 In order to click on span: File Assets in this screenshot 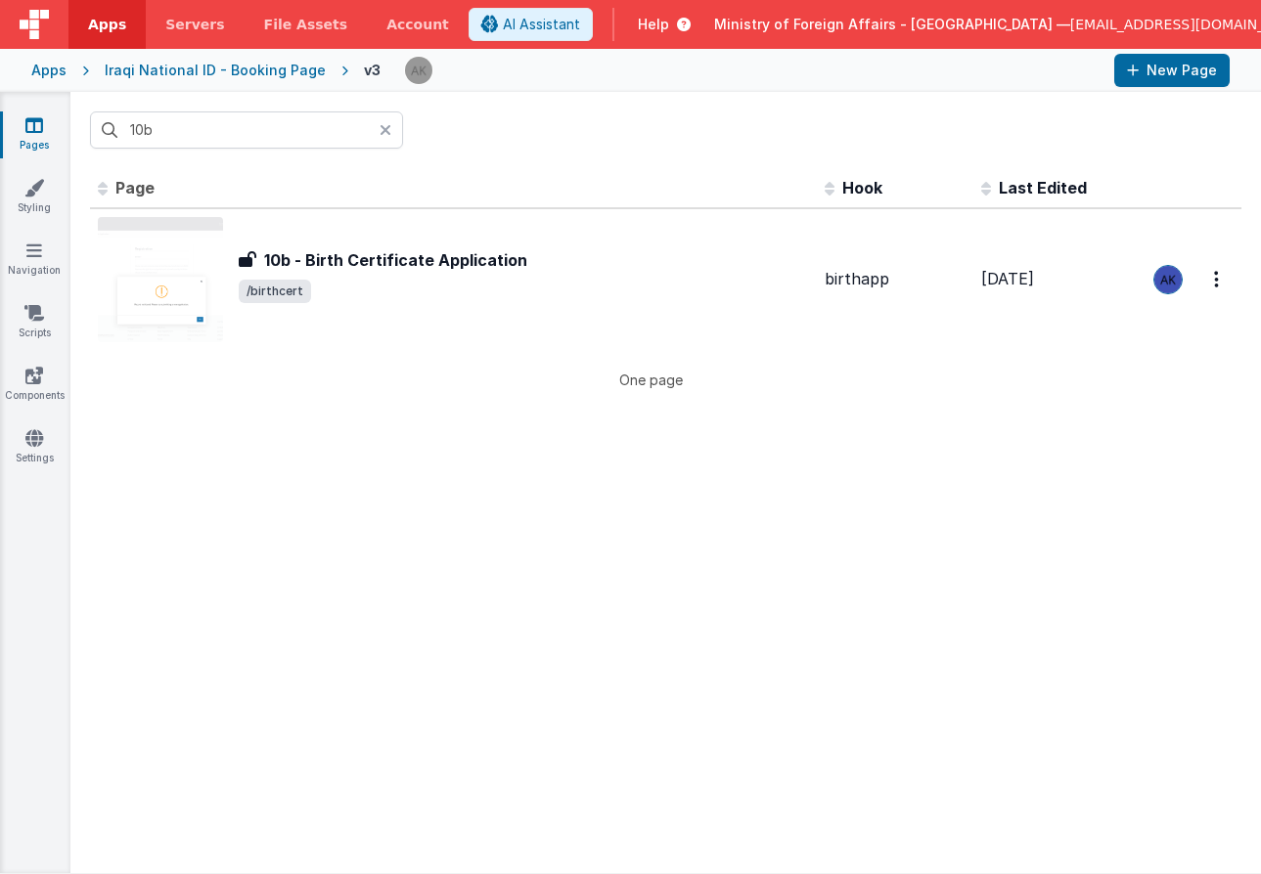, I will do `click(306, 24)`.